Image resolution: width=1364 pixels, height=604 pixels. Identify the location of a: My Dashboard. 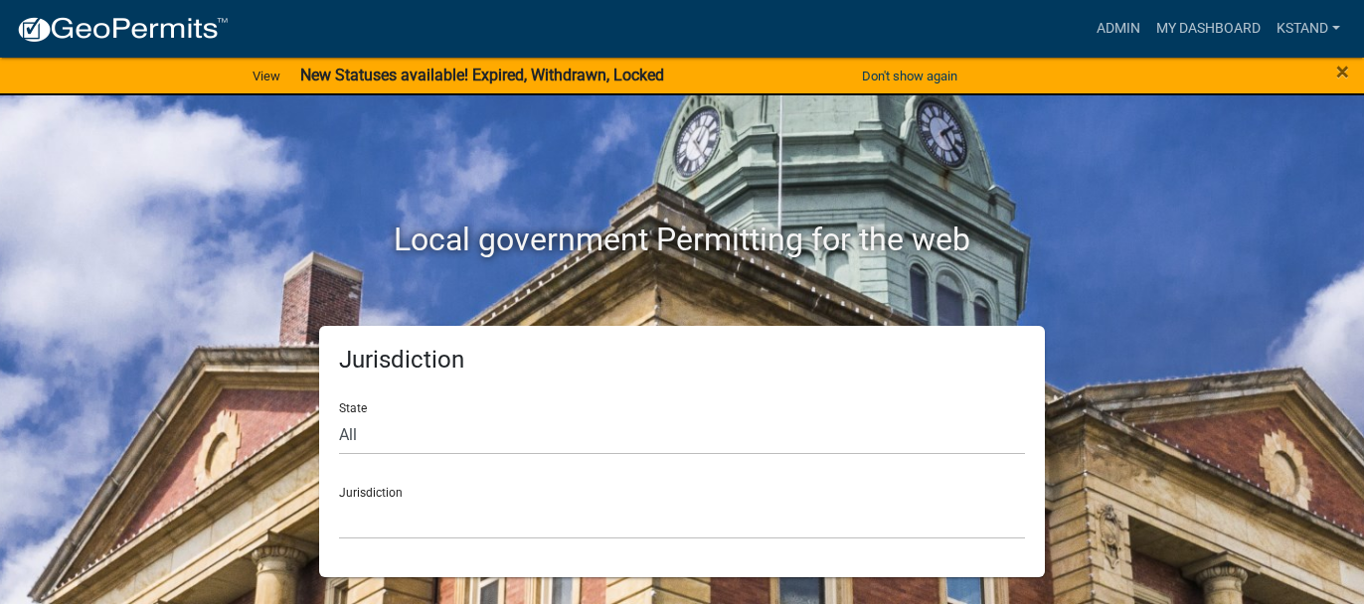
(1208, 29).